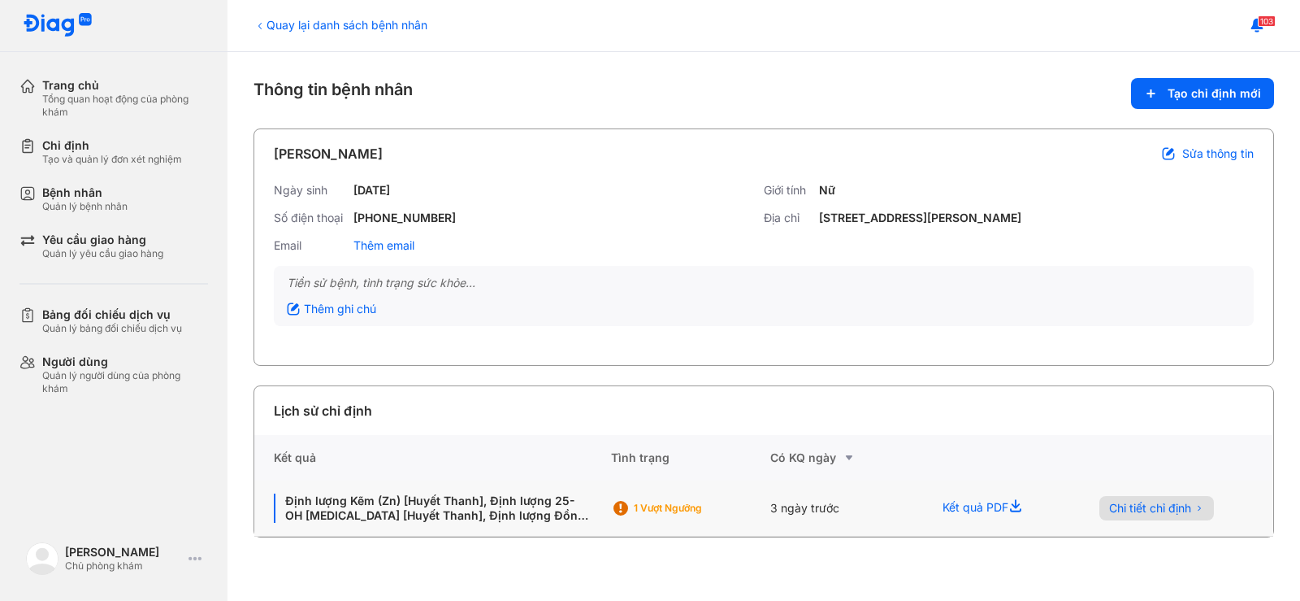 This screenshot has width=1300, height=601. Describe the element at coordinates (112, 328) in the screenshot. I see `div: Quản lý bảng đối chiếu dịch vụ` at that location.